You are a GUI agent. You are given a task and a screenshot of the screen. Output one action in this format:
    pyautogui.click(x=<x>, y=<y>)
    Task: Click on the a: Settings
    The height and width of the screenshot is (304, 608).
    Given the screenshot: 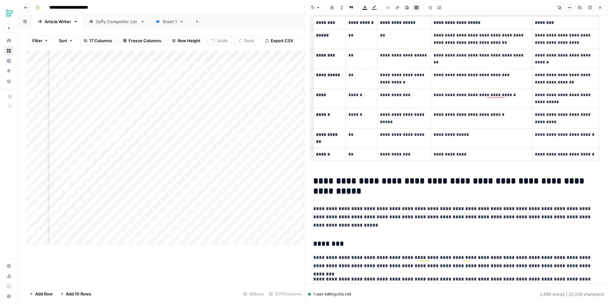 What is the action you would take?
    pyautogui.click(x=9, y=266)
    